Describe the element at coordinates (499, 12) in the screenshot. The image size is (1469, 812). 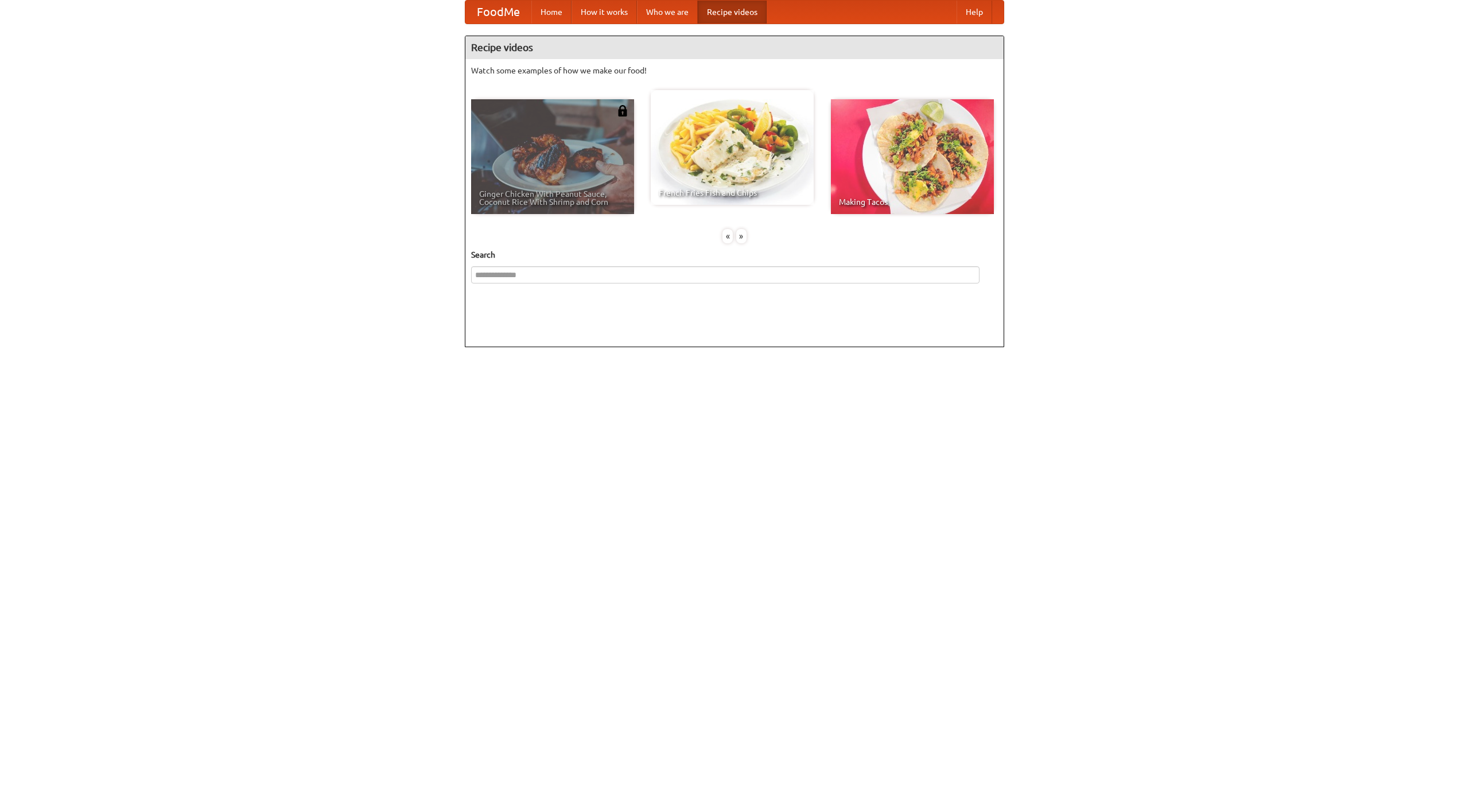
I see `a: FoodMe` at that location.